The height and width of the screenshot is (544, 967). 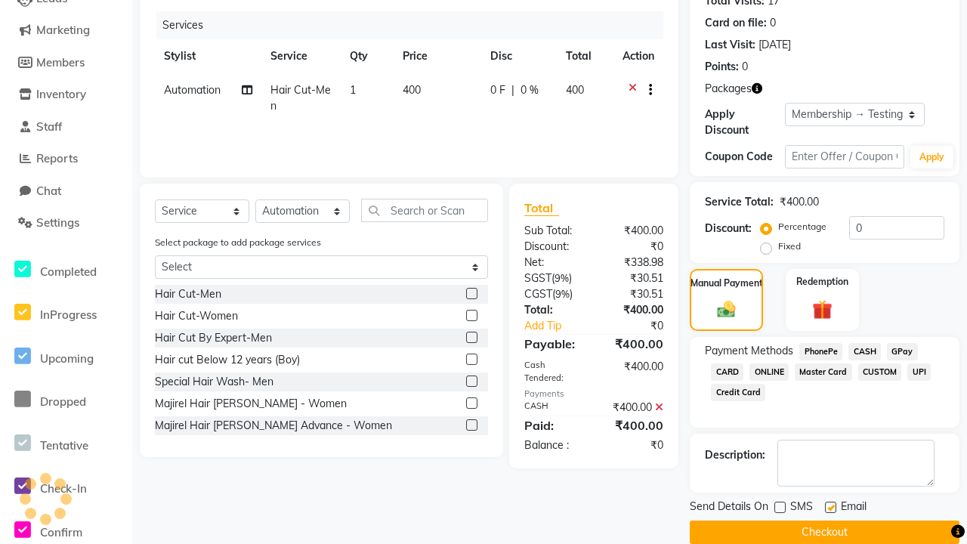 I want to click on span: Credit Card, so click(x=738, y=392).